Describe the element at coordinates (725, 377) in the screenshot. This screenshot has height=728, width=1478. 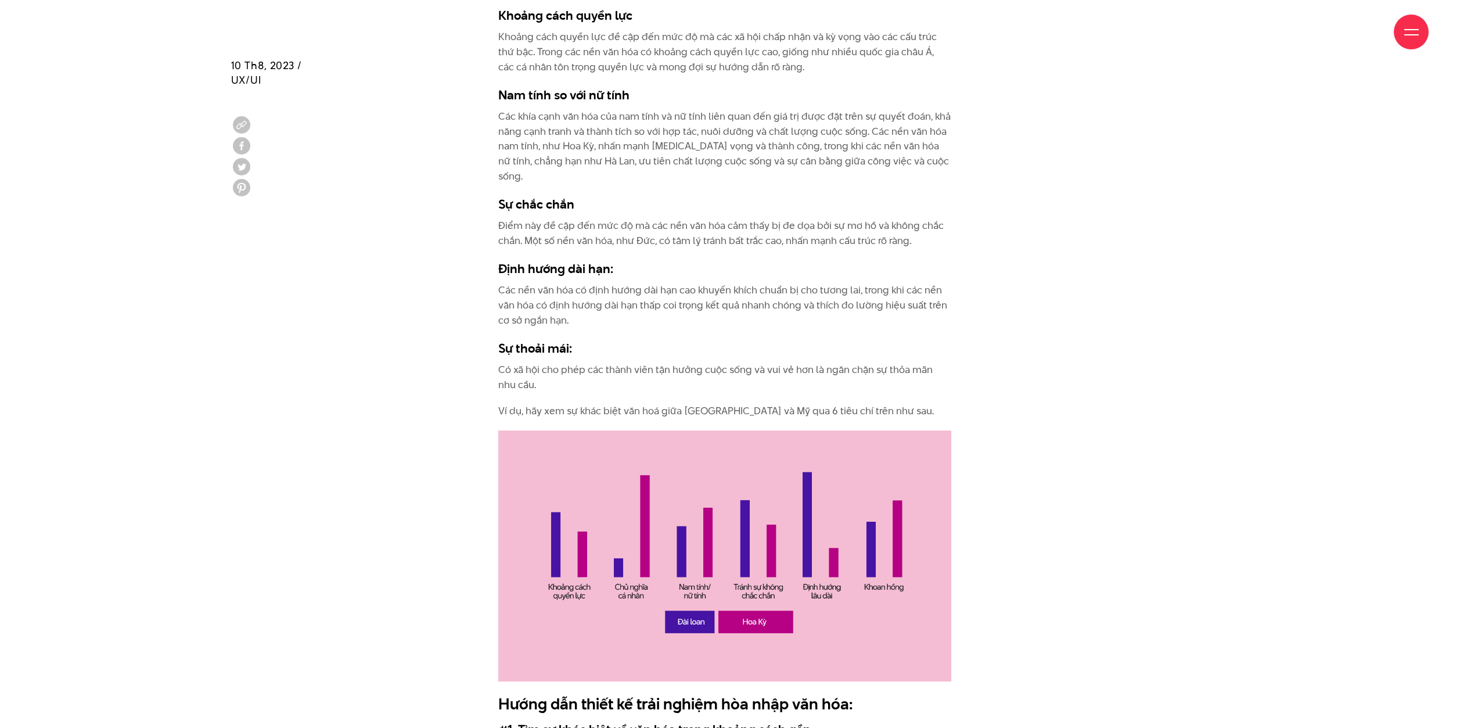
I see `p: Có xã hội cho phép các thành viên tận hưởng cuộc sống và vui vẻ hơn là ngăn chặn sự thỏa mãn nhu ...` at that location.